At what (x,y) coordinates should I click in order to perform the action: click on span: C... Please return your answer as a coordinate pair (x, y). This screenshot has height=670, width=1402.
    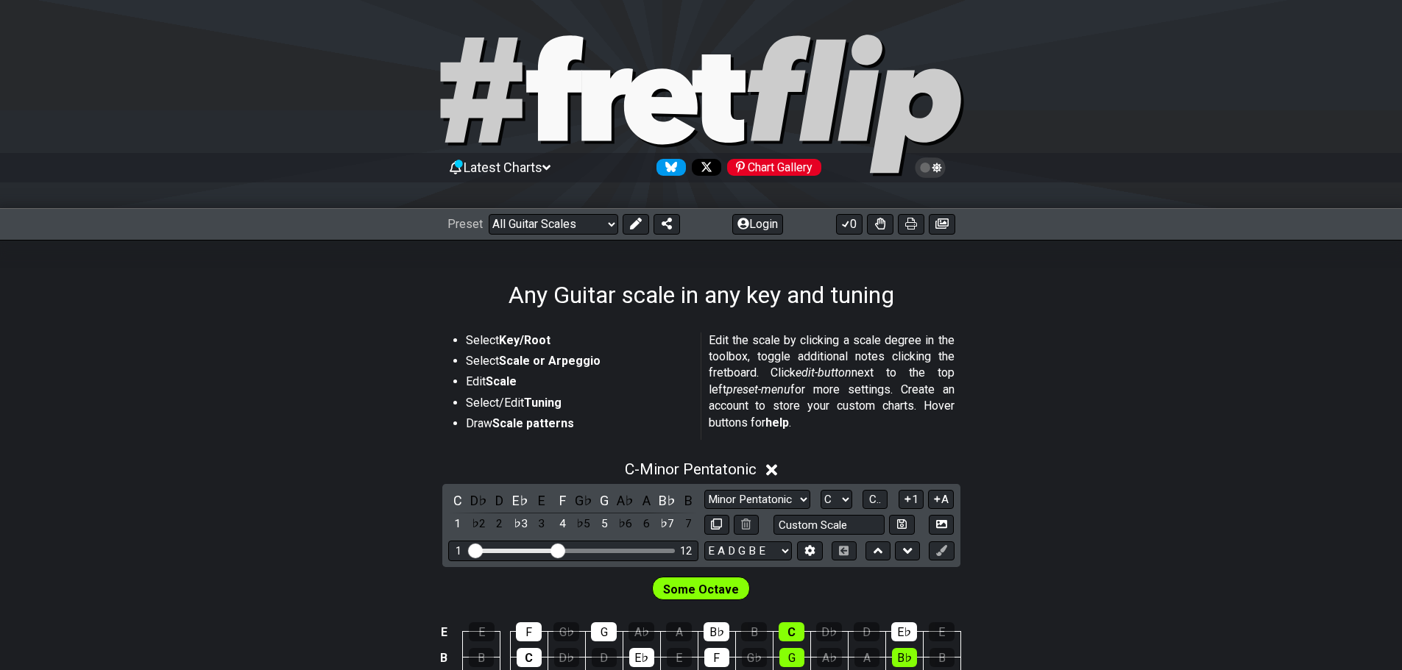
    Looking at the image, I should click on (875, 500).